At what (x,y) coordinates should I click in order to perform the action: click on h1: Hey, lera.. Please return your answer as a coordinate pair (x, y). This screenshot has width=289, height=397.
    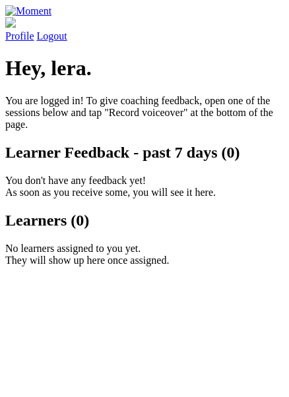
    Looking at the image, I should click on (145, 68).